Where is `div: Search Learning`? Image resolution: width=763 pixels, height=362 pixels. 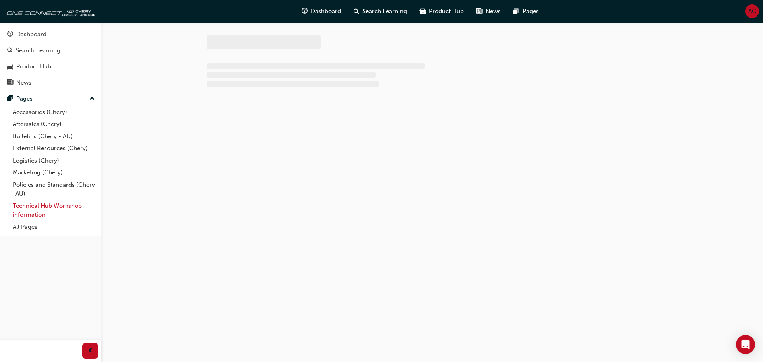
div: Search Learning is located at coordinates (38, 50).